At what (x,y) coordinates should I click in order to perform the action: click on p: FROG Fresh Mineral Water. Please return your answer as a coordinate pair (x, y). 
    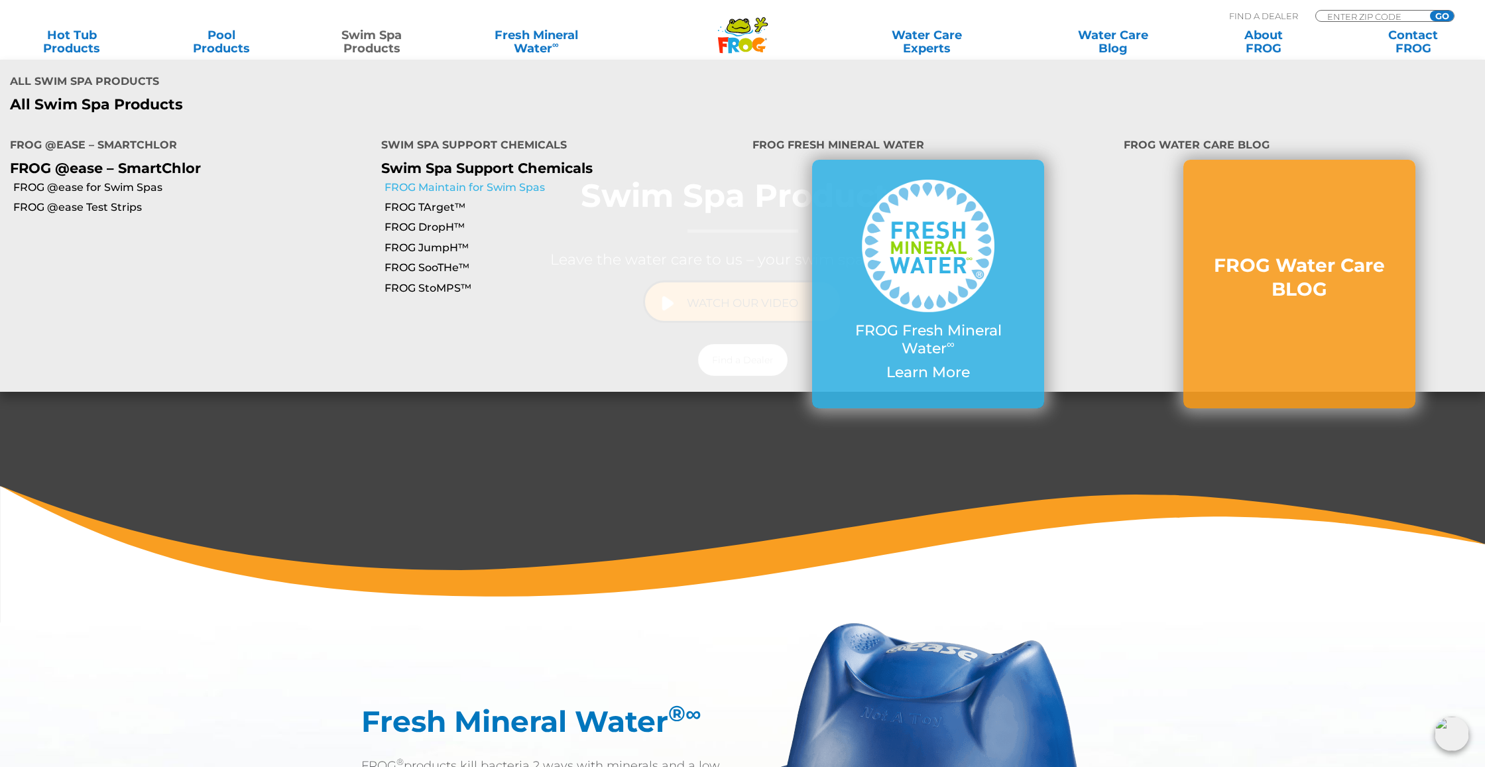
    Looking at the image, I should click on (928, 339).